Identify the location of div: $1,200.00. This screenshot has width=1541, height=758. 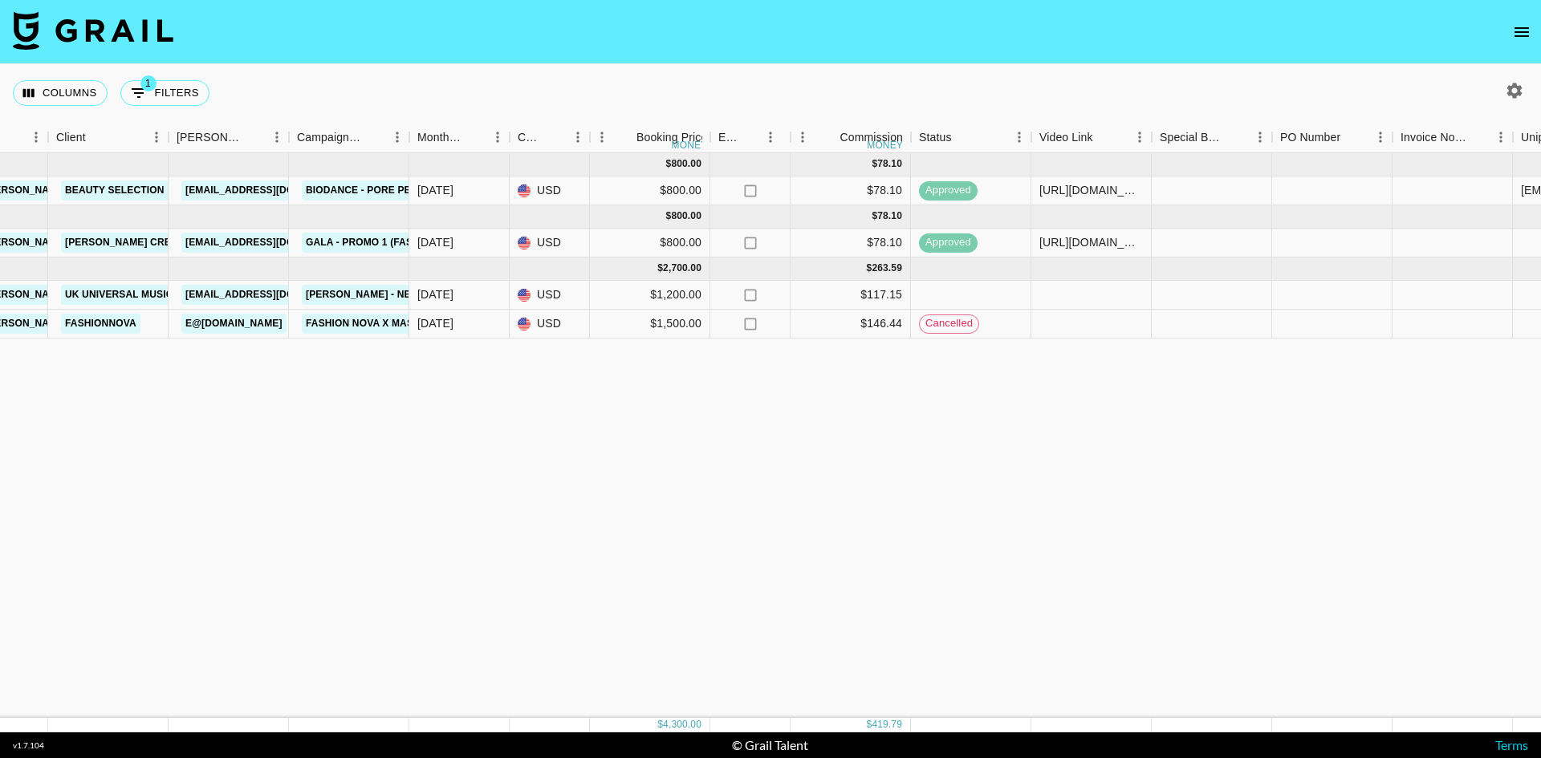
(650, 295).